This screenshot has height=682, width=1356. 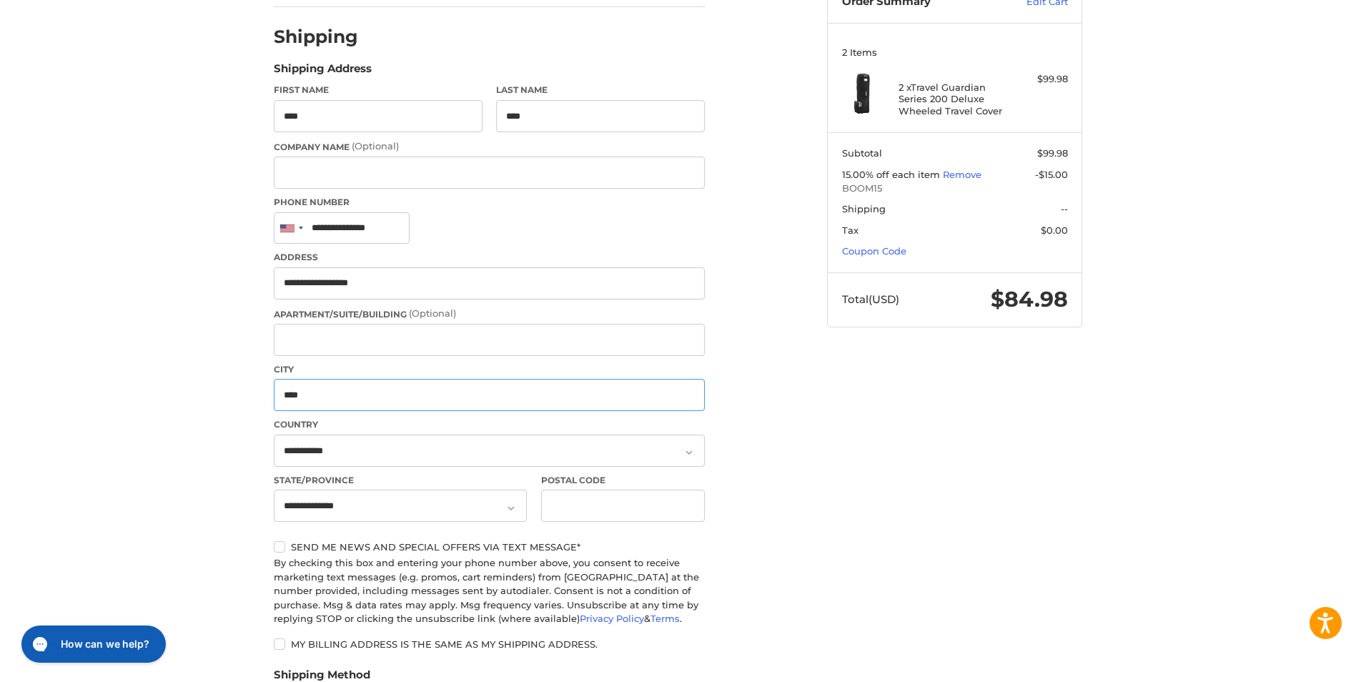 I want to click on h1: How can we help?, so click(x=91, y=24).